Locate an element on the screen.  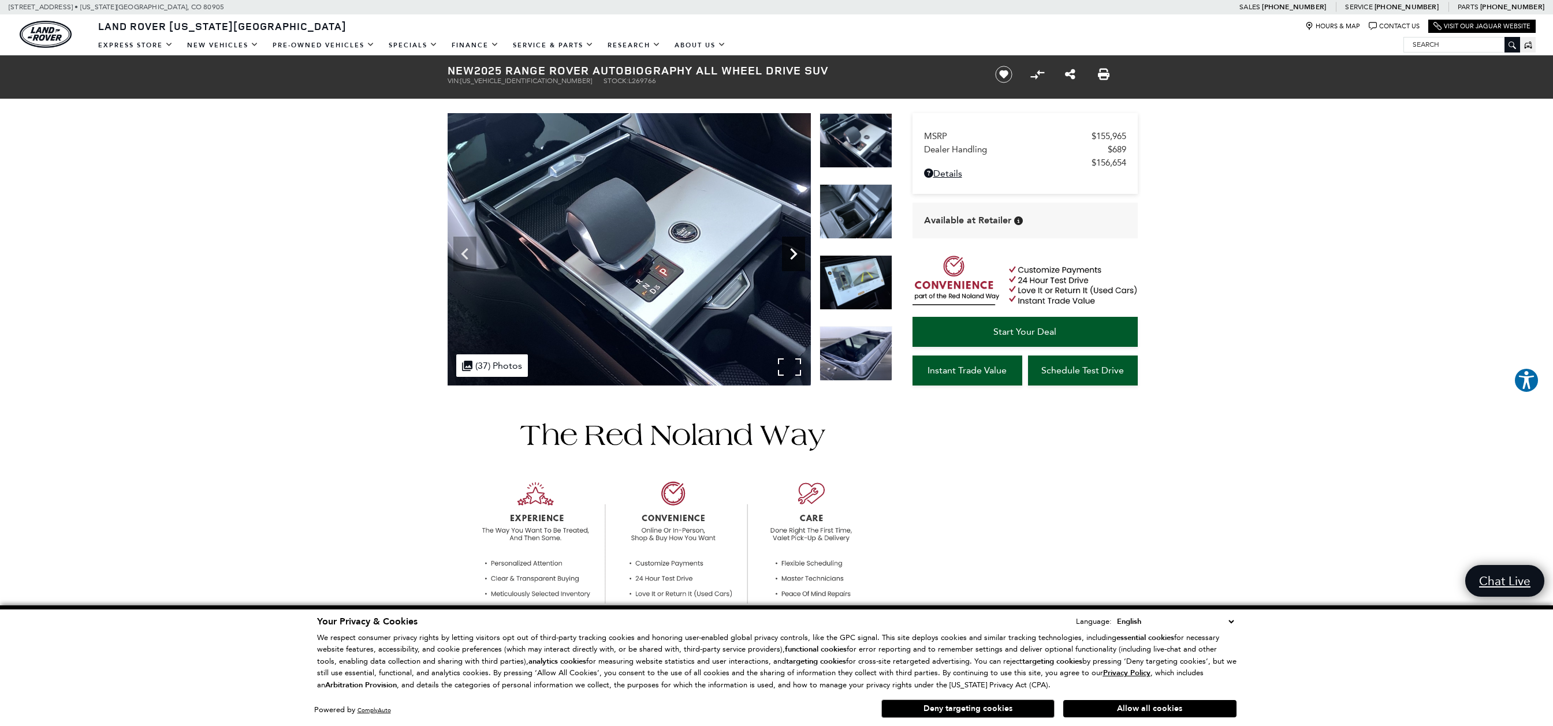
span: $689 is located at coordinates (1117, 150).